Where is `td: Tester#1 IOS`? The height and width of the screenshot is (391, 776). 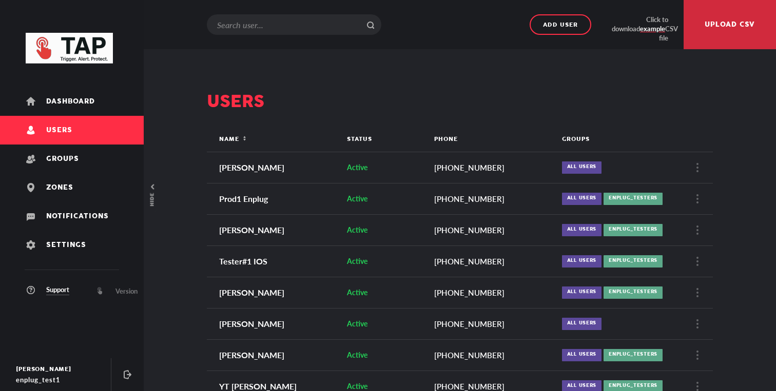 td: Tester#1 IOS is located at coordinates (273, 261).